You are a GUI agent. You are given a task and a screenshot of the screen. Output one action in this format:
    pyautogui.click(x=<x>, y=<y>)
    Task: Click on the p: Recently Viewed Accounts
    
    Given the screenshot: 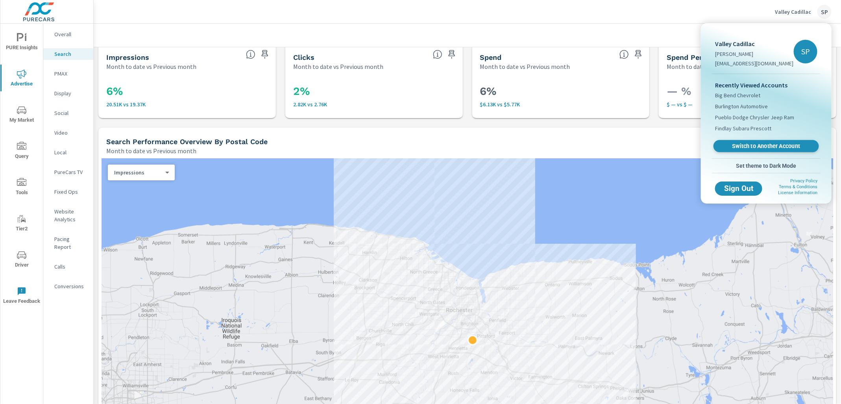 What is the action you would take?
    pyautogui.click(x=766, y=85)
    